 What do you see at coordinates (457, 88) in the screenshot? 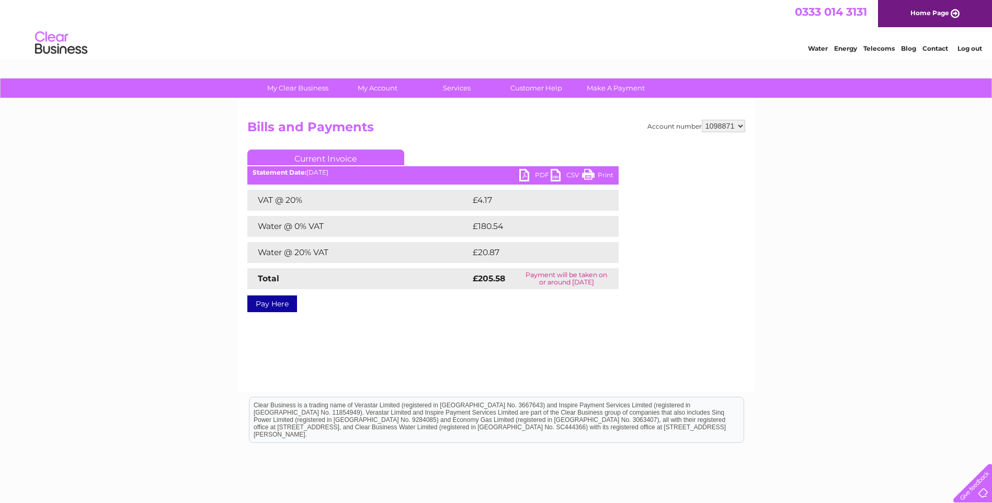
I see `a: Services` at bounding box center [457, 88].